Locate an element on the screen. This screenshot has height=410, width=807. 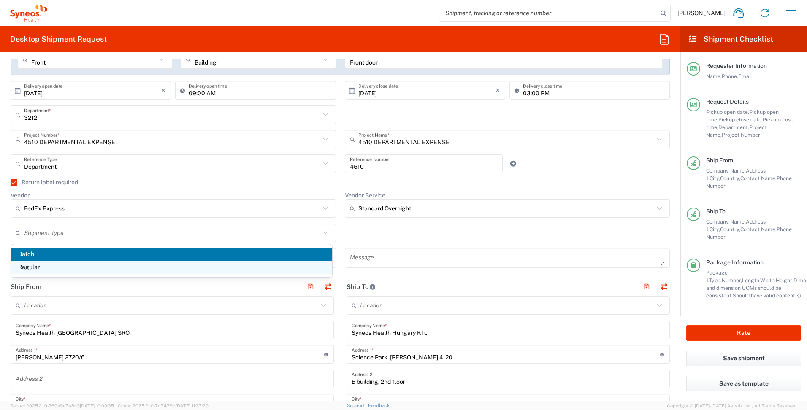
span: Client: 2025.21.0-7d7479b is located at coordinates (163, 406).